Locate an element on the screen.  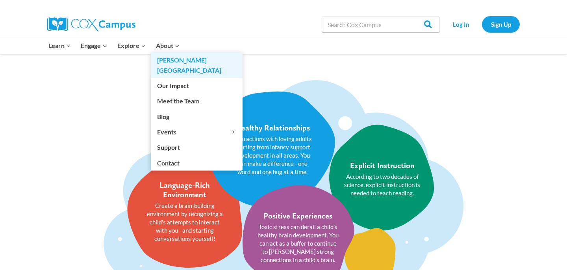
p: Create a brain-building environment by recognizing a child's attempts to interact with you - and ... is located at coordinates (185, 222).